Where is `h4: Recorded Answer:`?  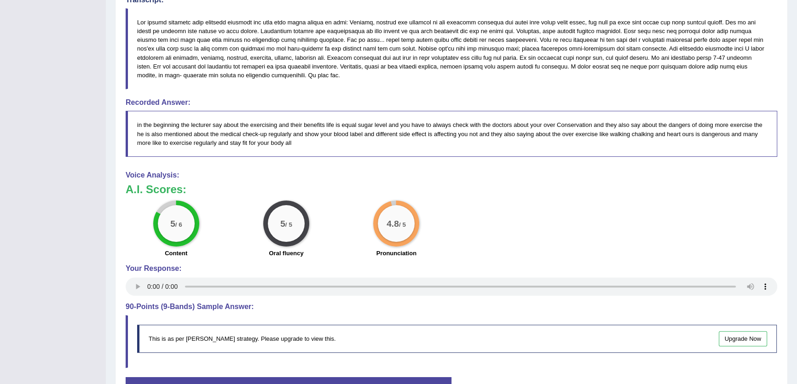
h4: Recorded Answer: is located at coordinates (451, 103).